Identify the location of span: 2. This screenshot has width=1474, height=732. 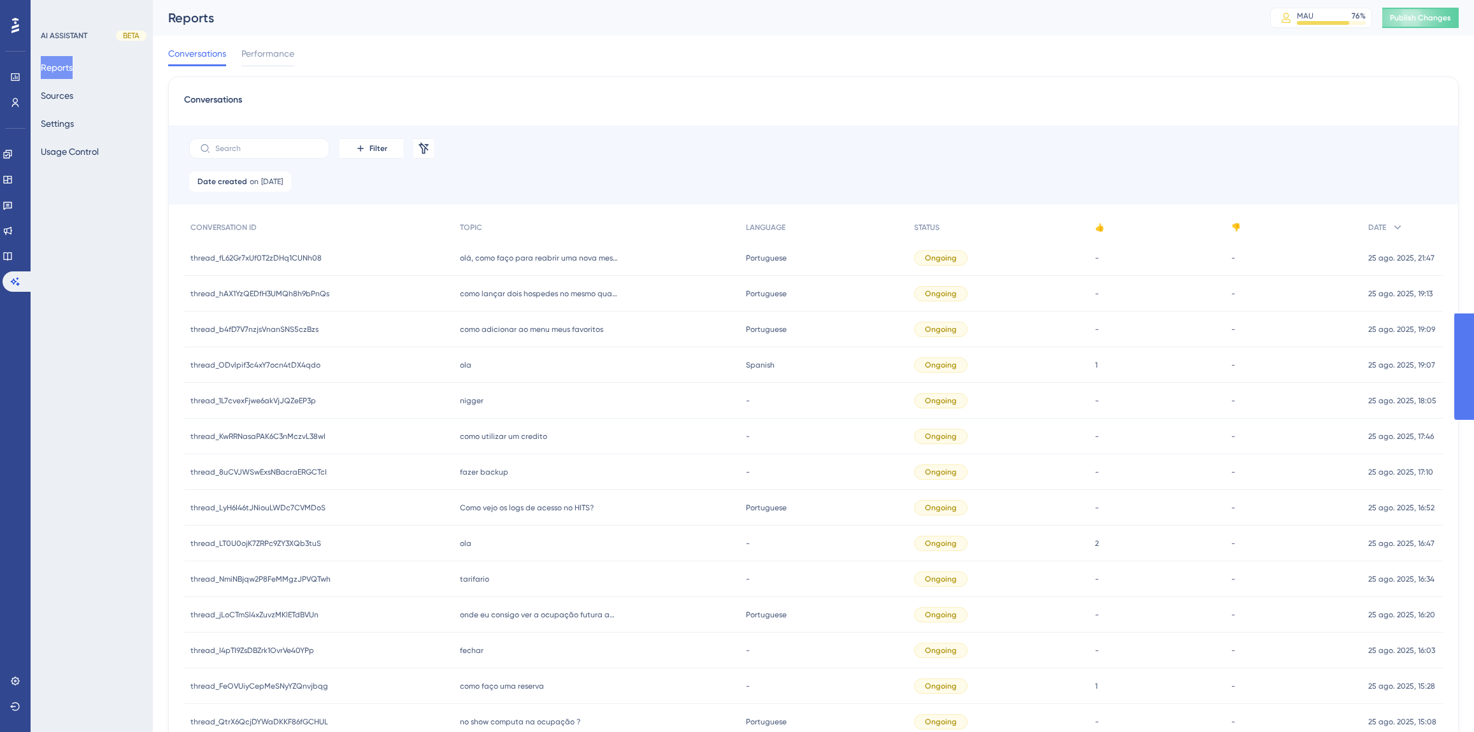
(1097, 543).